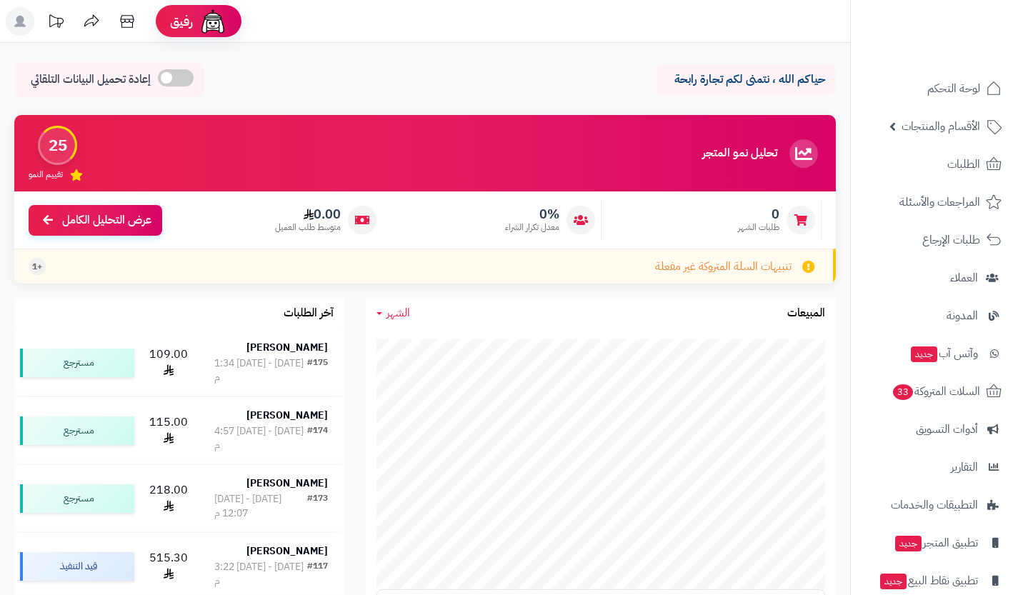 The height and width of the screenshot is (595, 1018). I want to click on h3: تحليل نمو المتجر, so click(740, 154).